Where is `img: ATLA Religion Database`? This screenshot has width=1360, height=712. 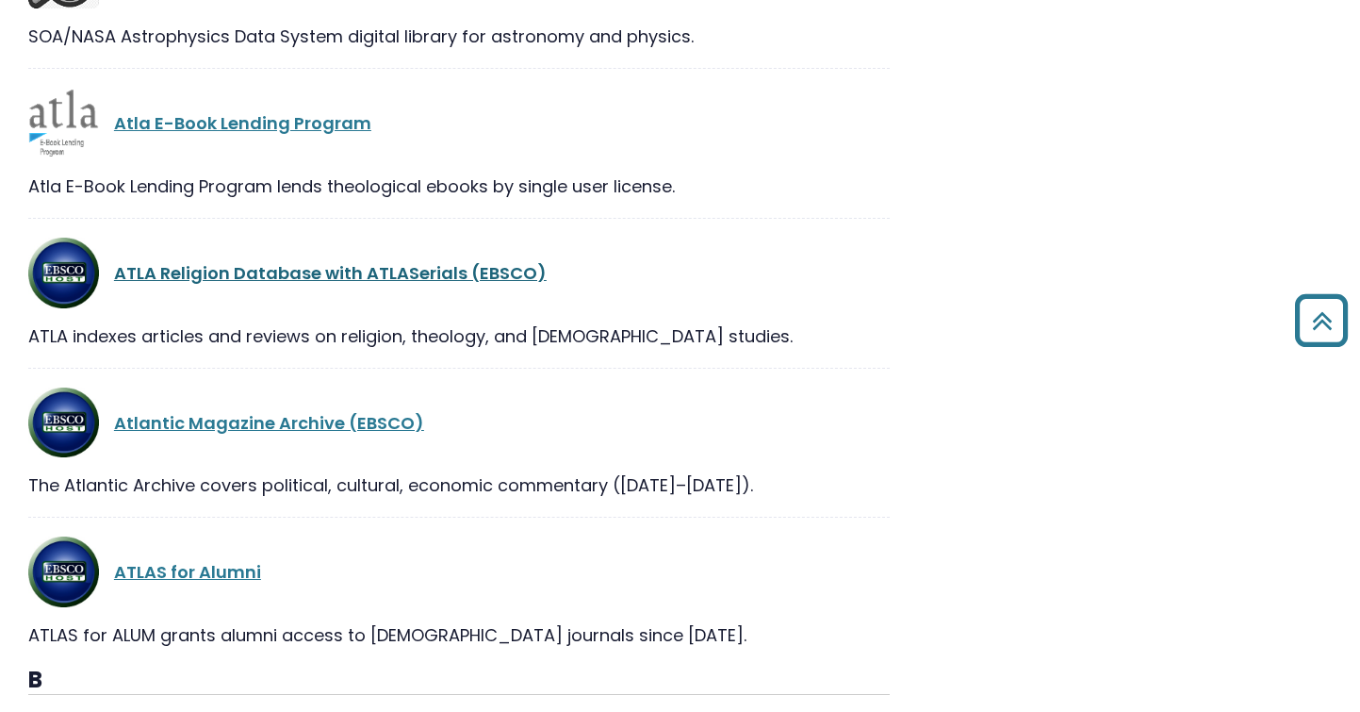 img: ATLA Religion Database is located at coordinates (63, 571).